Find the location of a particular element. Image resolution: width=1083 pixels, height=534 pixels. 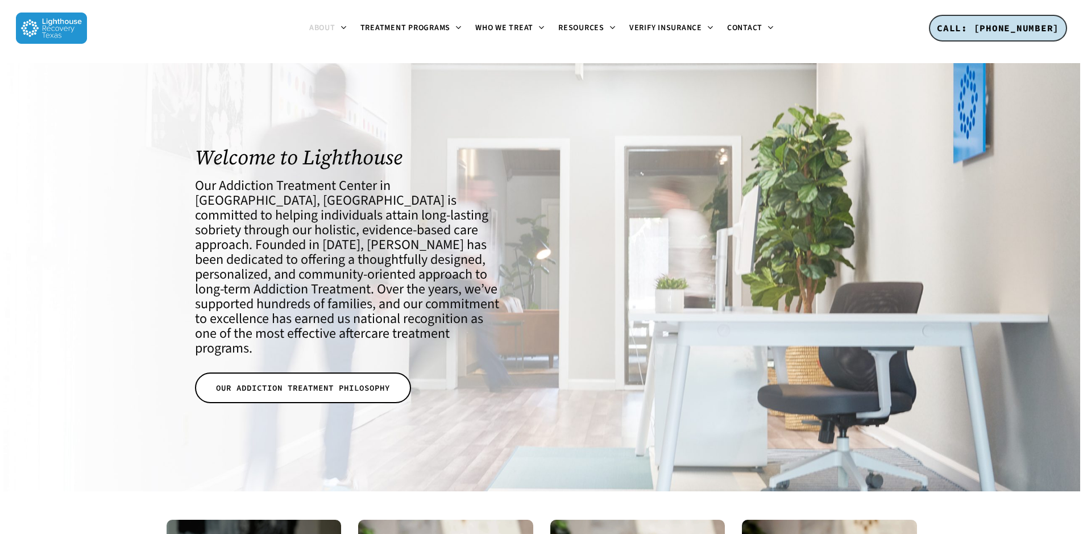

a: About is located at coordinates (328, 28).